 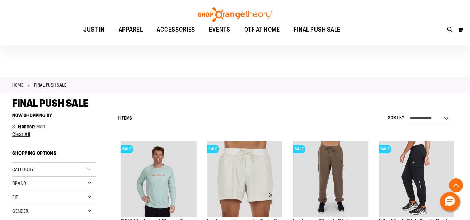 I want to click on a: OTF AT HOME, so click(x=262, y=30).